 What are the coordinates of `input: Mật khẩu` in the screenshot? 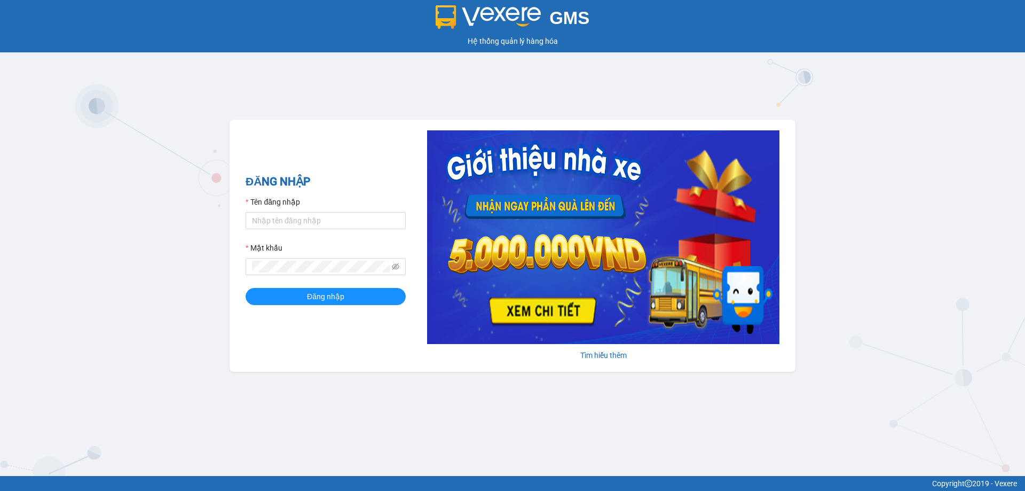 It's located at (321, 266).